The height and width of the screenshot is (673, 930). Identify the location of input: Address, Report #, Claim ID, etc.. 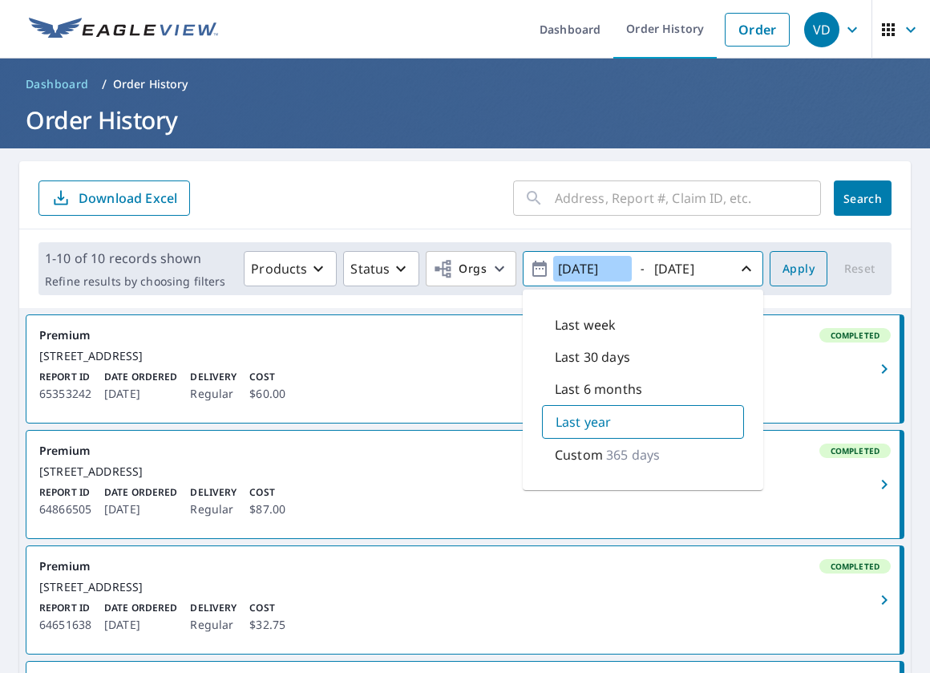
(688, 198).